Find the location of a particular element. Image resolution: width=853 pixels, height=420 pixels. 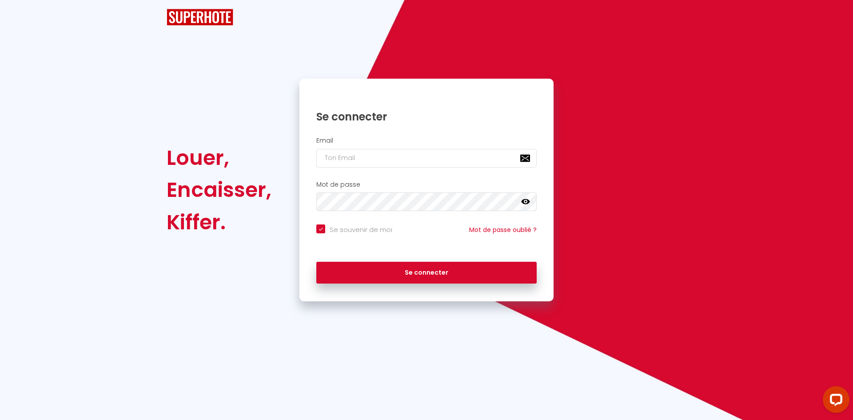

div: Encaisser, is located at coordinates (219, 190).